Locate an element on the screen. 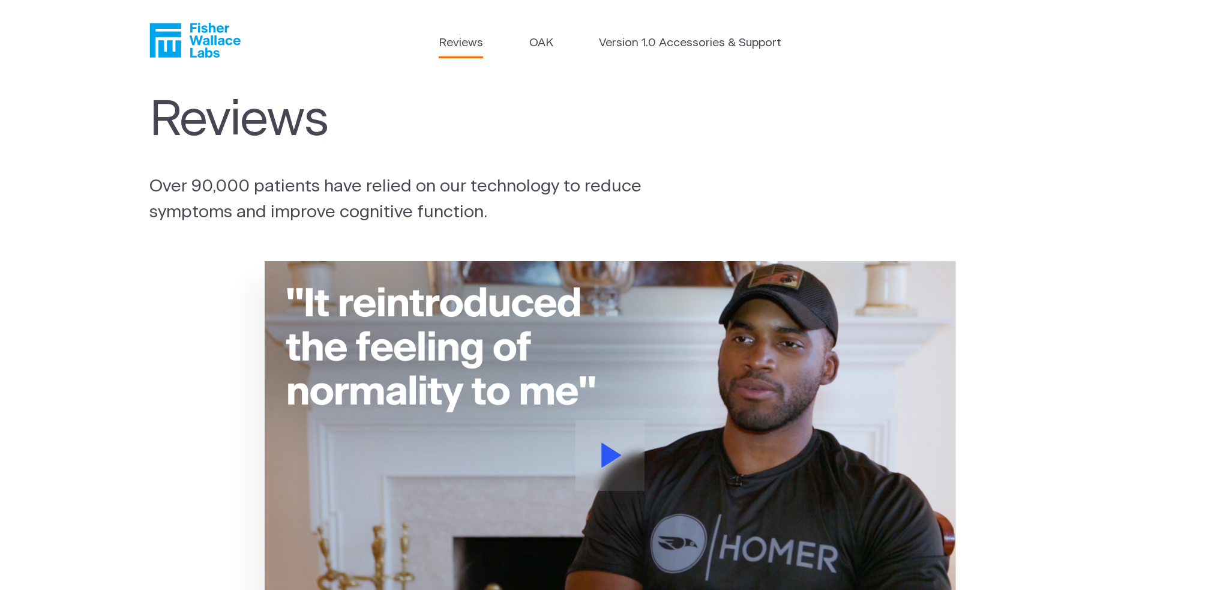 This screenshot has height=590, width=1220. a: Version 1.0 Accessories & Support is located at coordinates (690, 43).